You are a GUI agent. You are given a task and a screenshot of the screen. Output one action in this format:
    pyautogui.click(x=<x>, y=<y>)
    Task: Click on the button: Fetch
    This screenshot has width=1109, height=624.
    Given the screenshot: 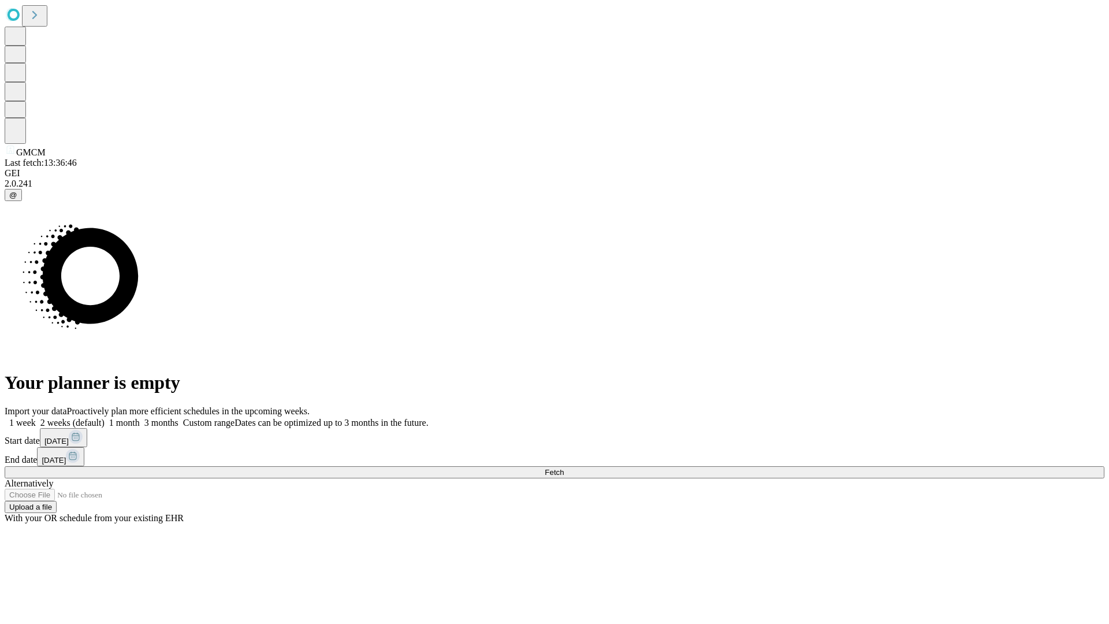 What is the action you would take?
    pyautogui.click(x=554, y=472)
    